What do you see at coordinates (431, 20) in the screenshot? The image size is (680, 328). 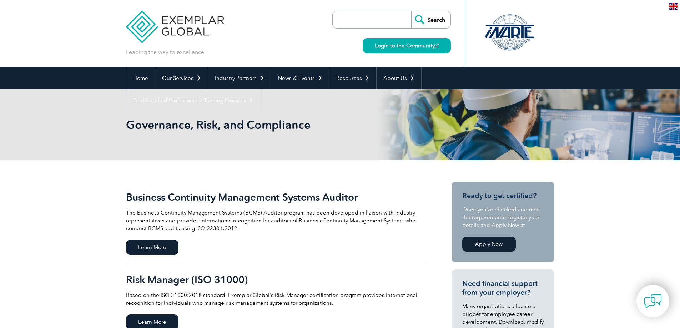 I see `input: Search` at bounding box center [431, 20].